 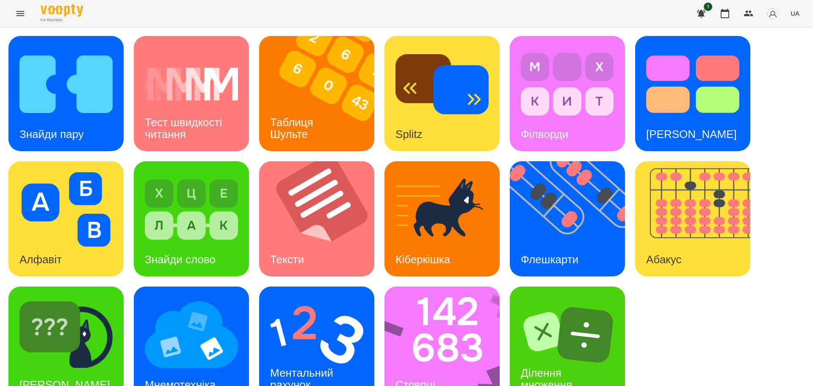 I want to click on img: Абакус, so click(x=698, y=219).